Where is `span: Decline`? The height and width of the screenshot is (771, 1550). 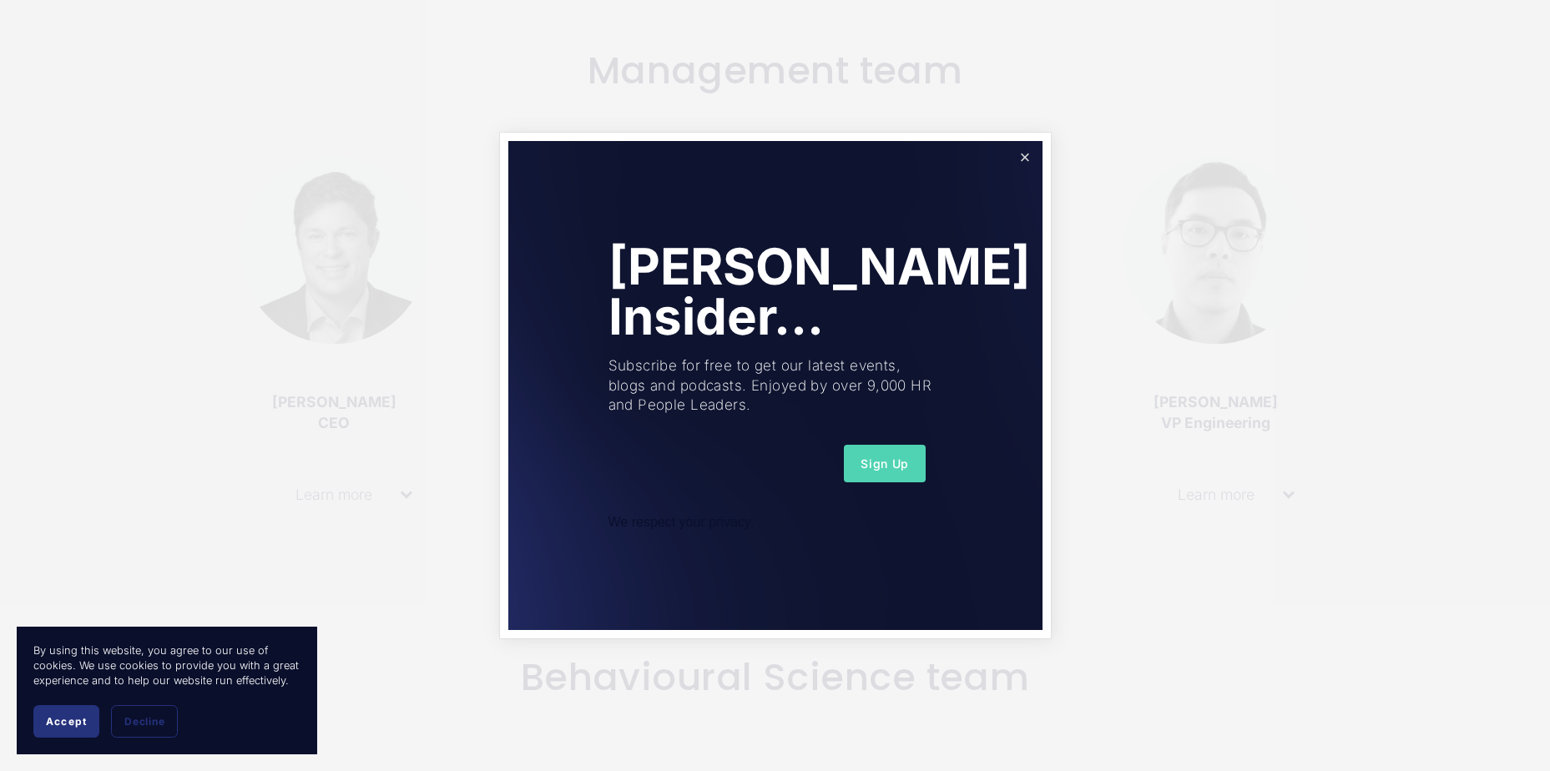 span: Decline is located at coordinates (144, 721).